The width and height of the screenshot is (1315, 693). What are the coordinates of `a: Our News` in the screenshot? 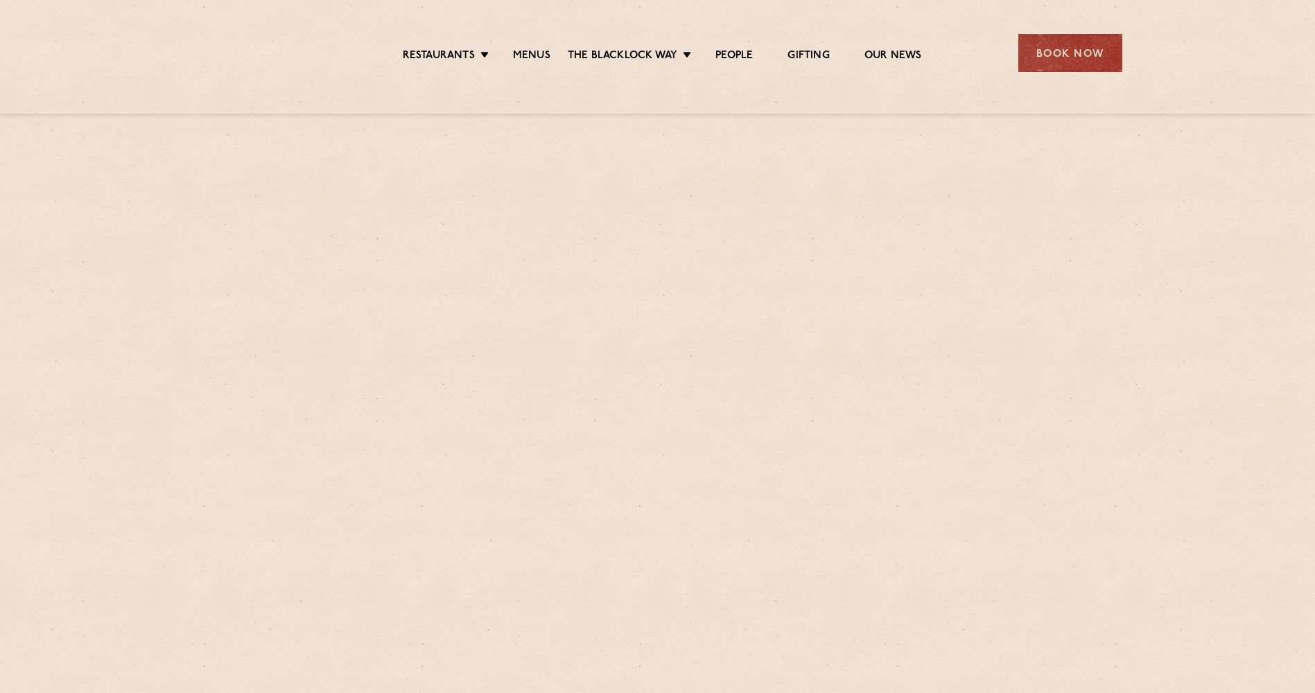 It's located at (893, 57).